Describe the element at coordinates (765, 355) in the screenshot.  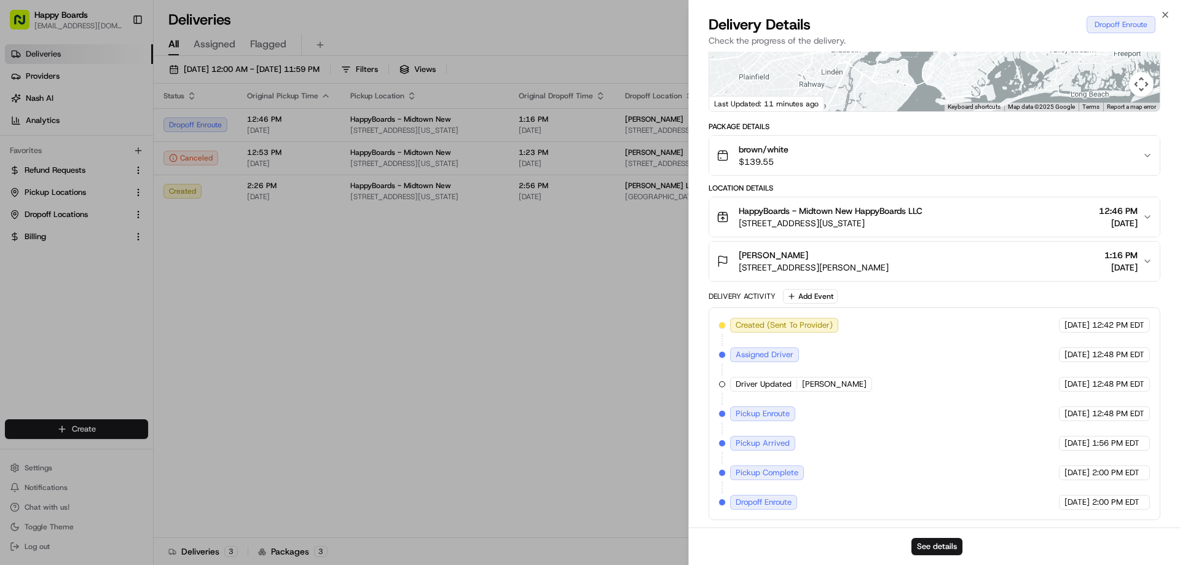
I see `span: Assigned Driver` at that location.